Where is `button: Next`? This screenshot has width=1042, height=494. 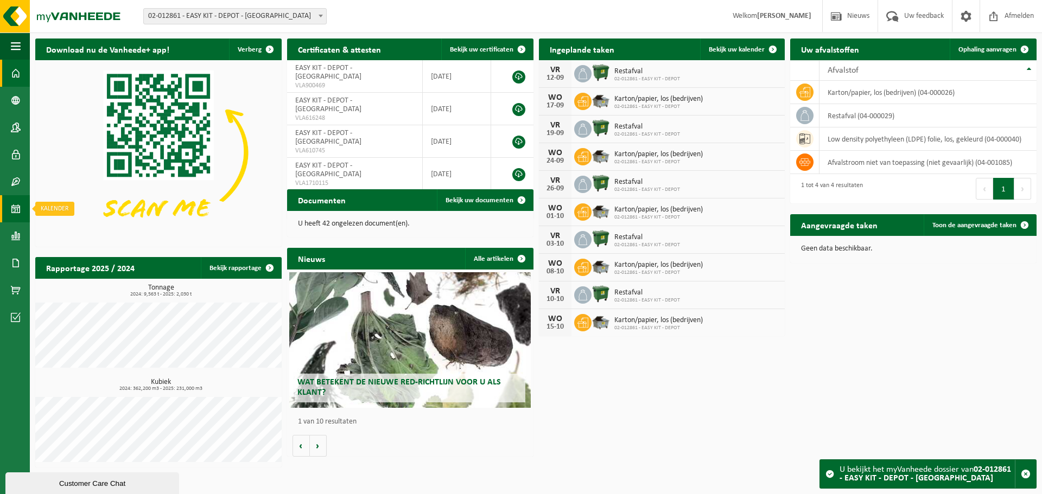 button: Next is located at coordinates (1022, 189).